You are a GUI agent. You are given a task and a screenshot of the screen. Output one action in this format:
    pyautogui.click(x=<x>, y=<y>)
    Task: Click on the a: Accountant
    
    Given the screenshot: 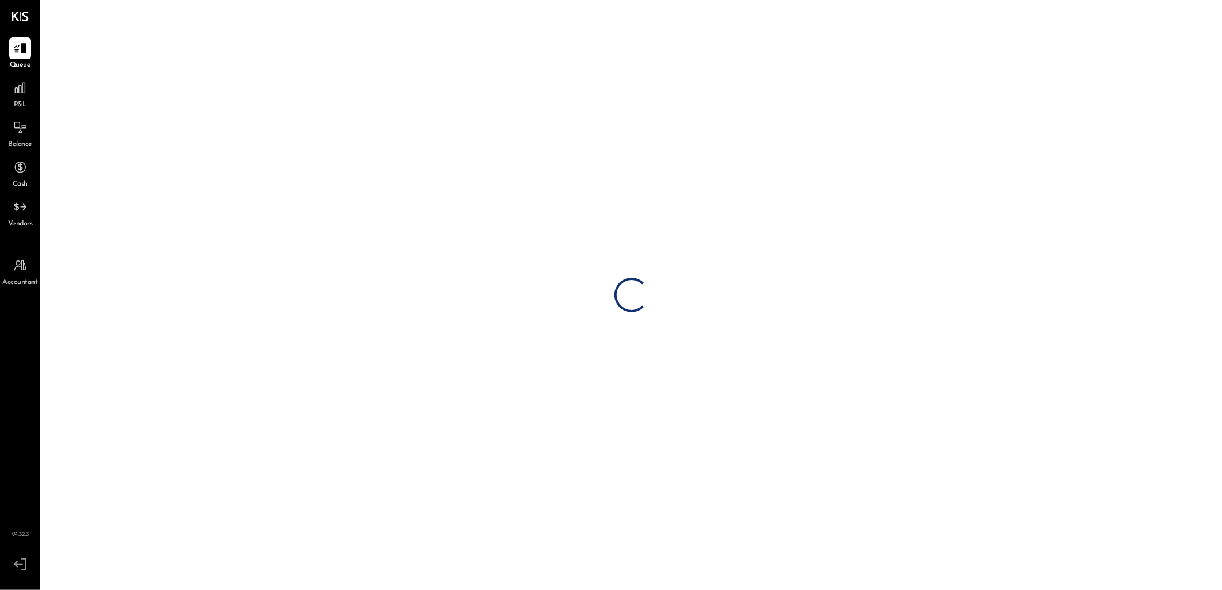 What is the action you would take?
    pyautogui.click(x=20, y=272)
    